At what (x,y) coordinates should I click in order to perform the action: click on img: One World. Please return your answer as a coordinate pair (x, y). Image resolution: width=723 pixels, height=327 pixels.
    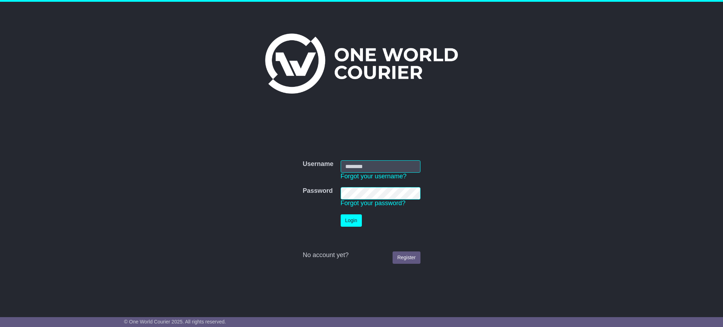
    Looking at the image, I should click on (361, 64).